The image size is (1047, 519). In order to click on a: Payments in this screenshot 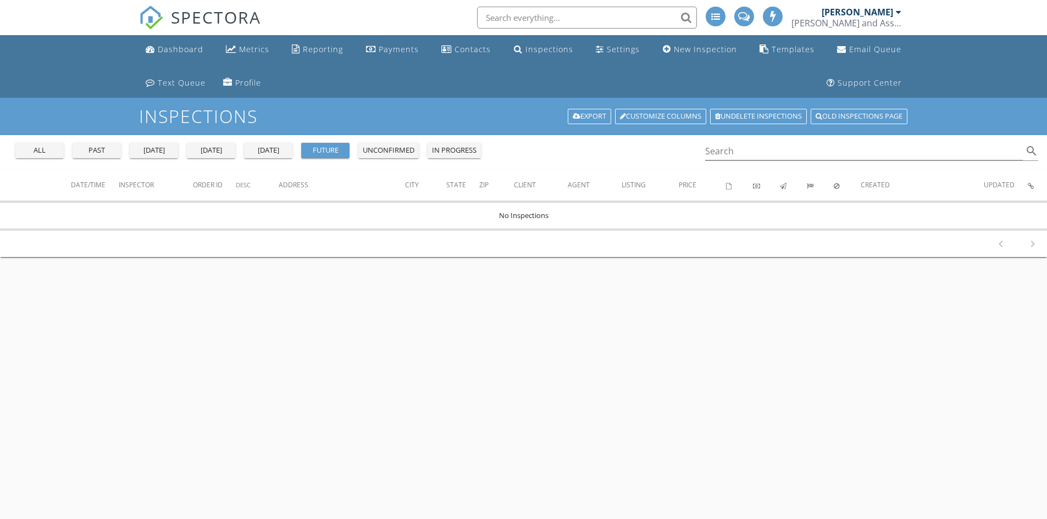, I will do `click(392, 49)`.